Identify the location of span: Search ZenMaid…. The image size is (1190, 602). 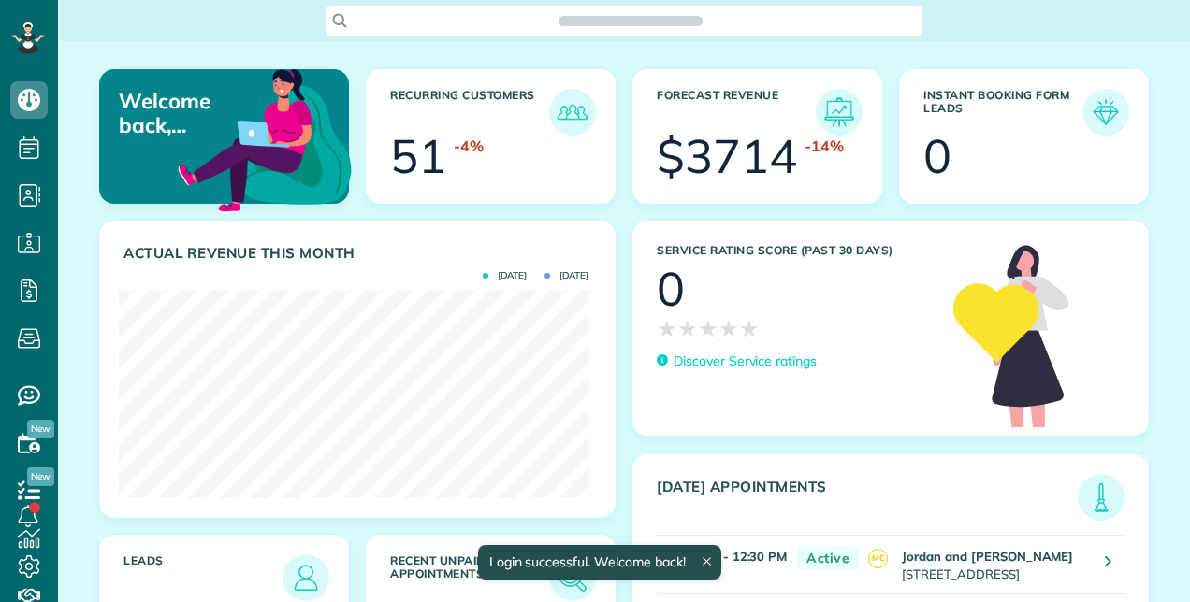
(629, 21).